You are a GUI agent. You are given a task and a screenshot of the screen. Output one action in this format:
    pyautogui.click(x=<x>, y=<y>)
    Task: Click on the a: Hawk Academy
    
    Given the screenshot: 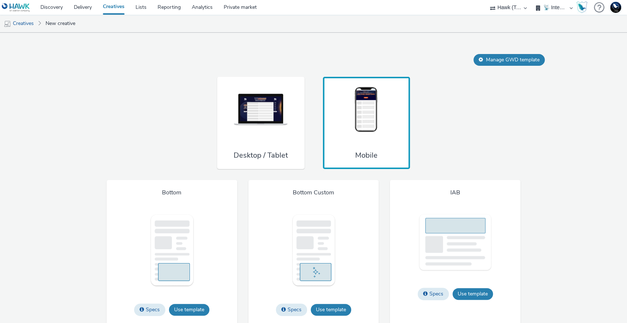 What is the action you would take?
    pyautogui.click(x=584, y=7)
    